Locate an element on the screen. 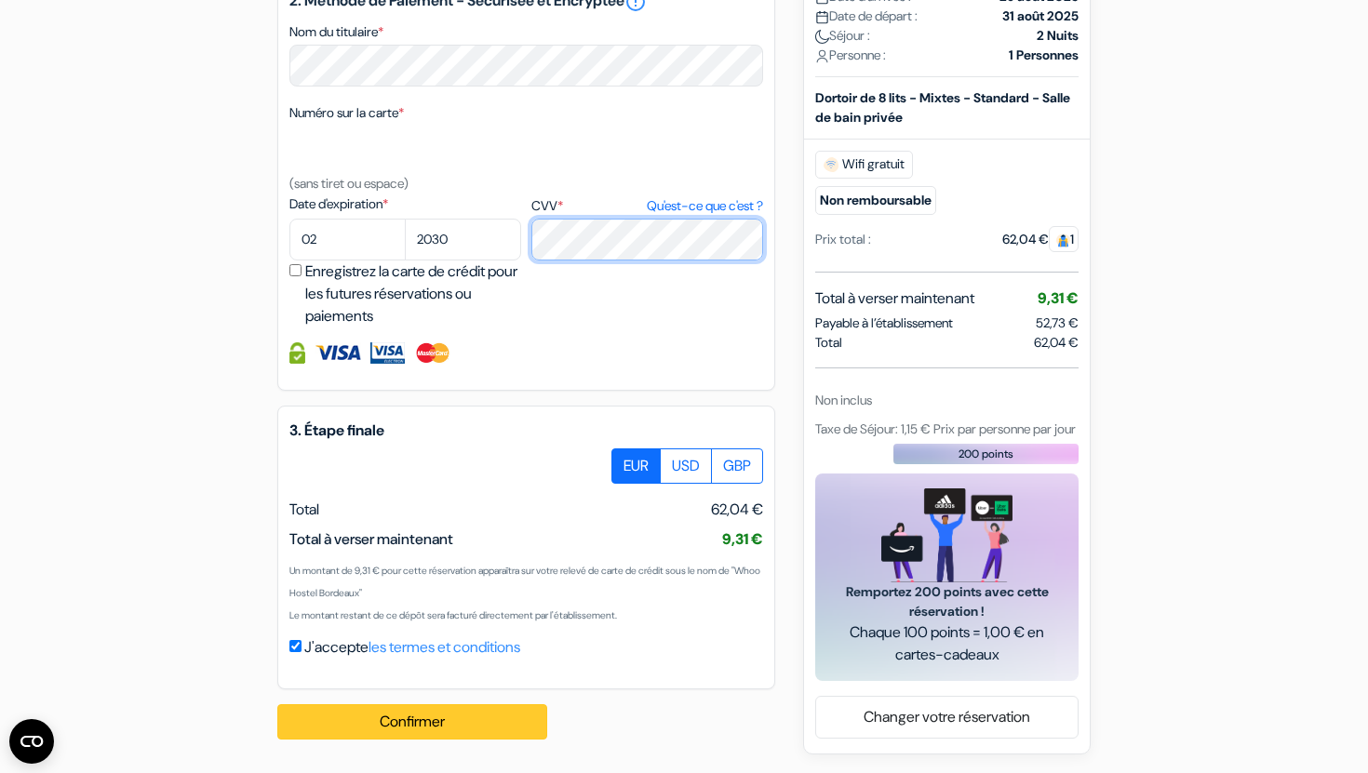 This screenshot has width=1368, height=773. span: Personne : is located at coordinates (851, 55).